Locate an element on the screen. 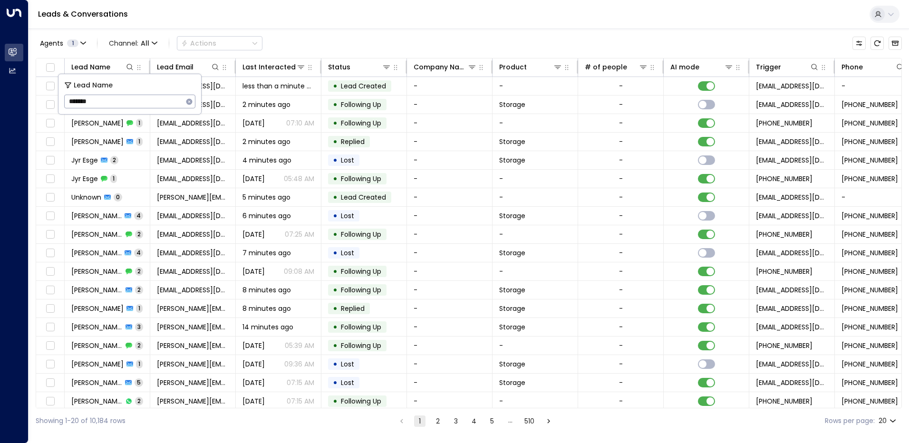 The height and width of the screenshot is (443, 909). span: Aug 28, 2025 is located at coordinates (253, 123).